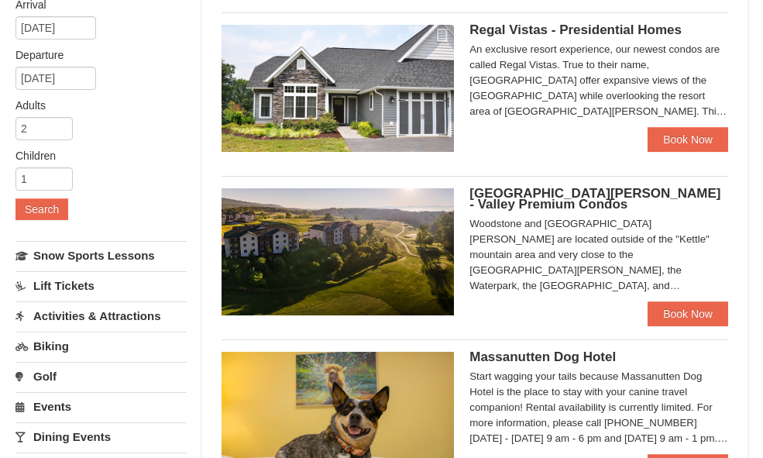 This screenshot has height=458, width=763. Describe the element at coordinates (575, 29) in the screenshot. I see `span: Regal Vistas - Presidential Homes` at that location.